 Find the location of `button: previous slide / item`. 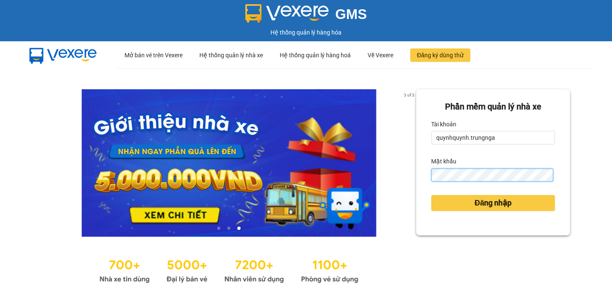

button: previous slide / item is located at coordinates (48, 163).